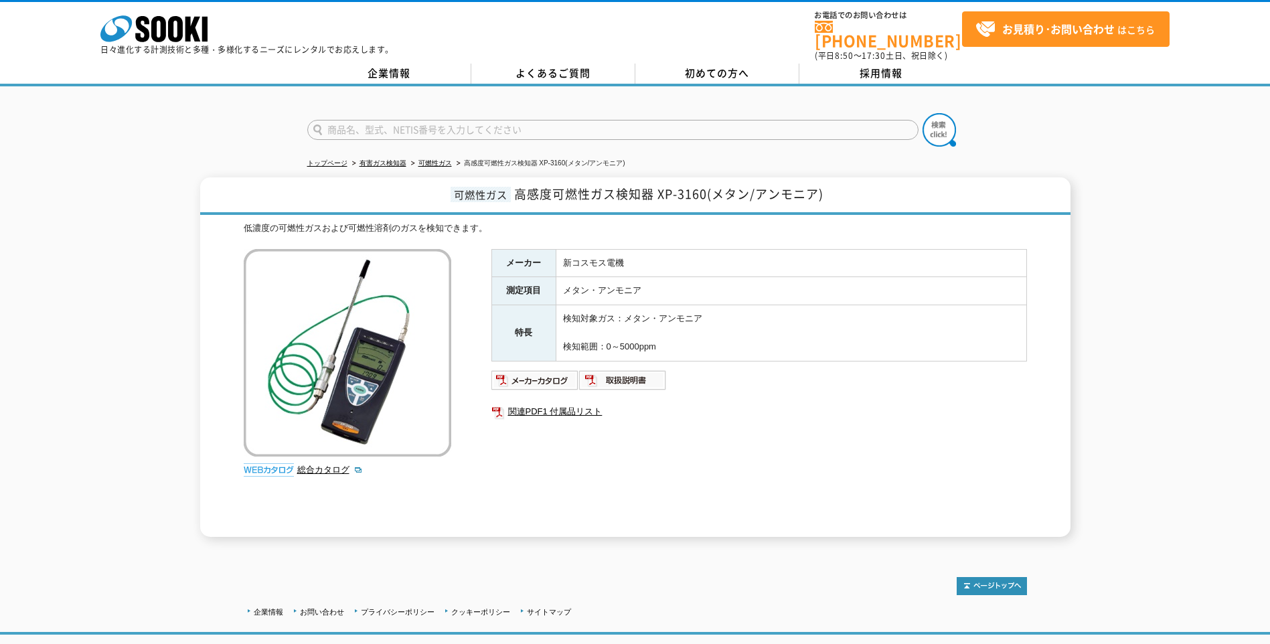  I want to click on th: 測定項目, so click(524, 291).